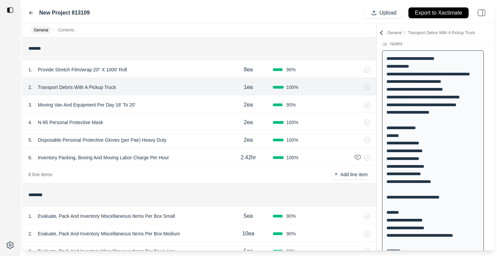  What do you see at coordinates (249, 234) in the screenshot?
I see `p: 10ea` at bounding box center [249, 234].